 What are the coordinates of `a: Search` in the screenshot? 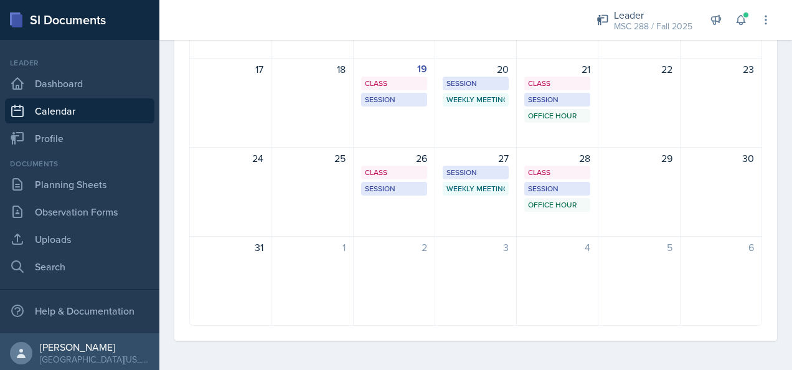 It's located at (80, 267).